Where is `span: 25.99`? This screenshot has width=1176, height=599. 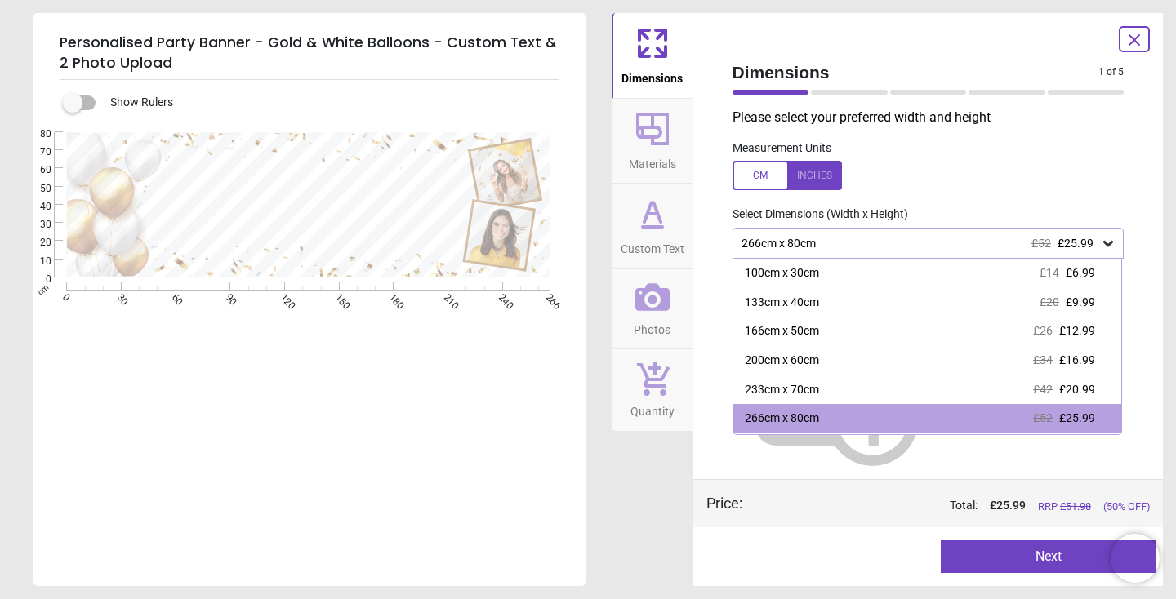
span: 25.99 is located at coordinates (1011, 505).